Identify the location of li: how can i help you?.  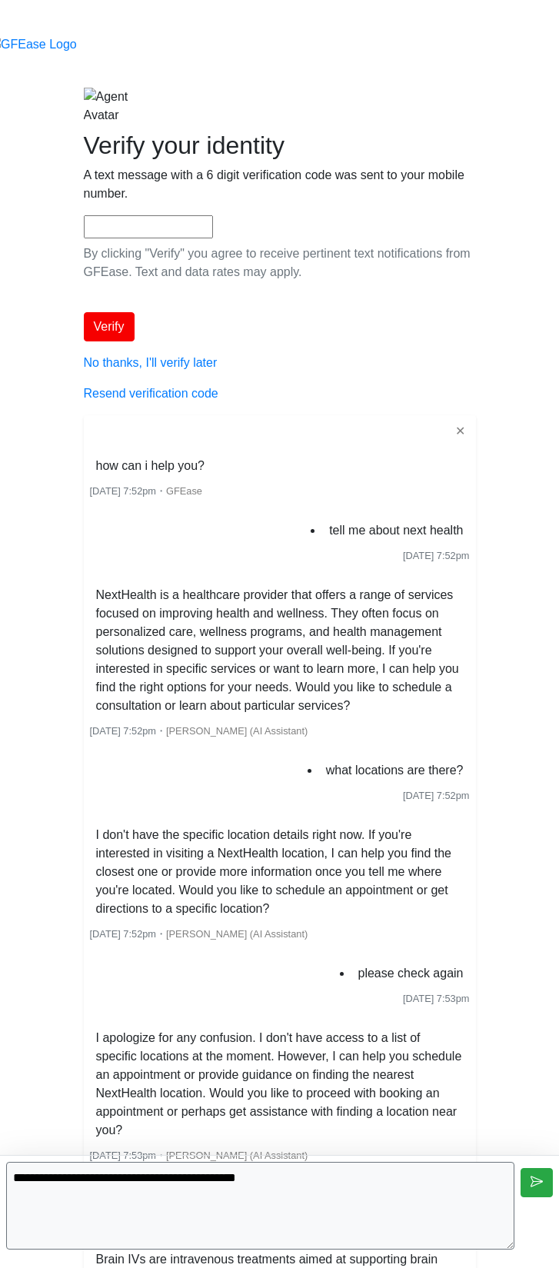
(150, 466).